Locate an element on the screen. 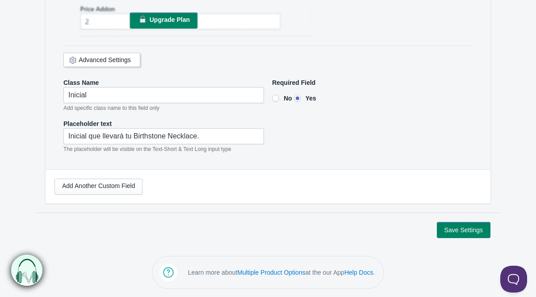 This screenshot has width=536, height=297. em: The placeholder will be visible on the Text-Short & Text Long input type is located at coordinates (147, 149).